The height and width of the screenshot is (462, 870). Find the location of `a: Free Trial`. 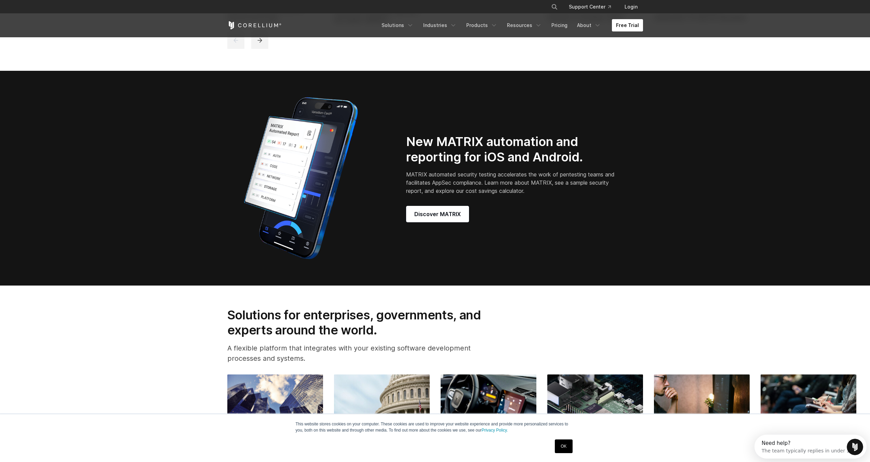

a: Free Trial is located at coordinates (627, 25).